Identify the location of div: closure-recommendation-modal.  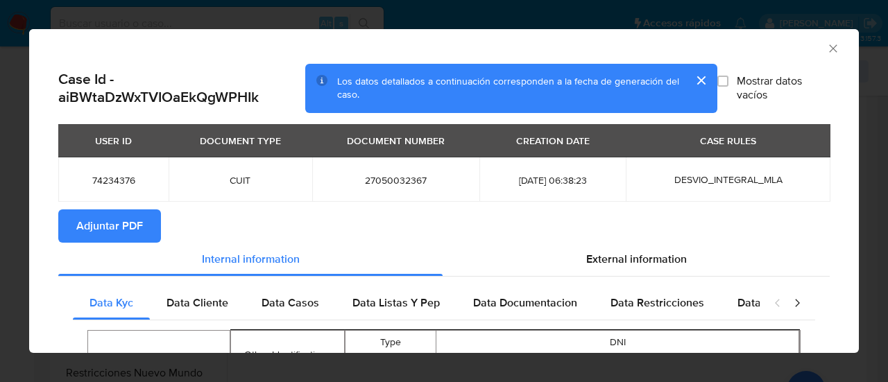
(444, 191).